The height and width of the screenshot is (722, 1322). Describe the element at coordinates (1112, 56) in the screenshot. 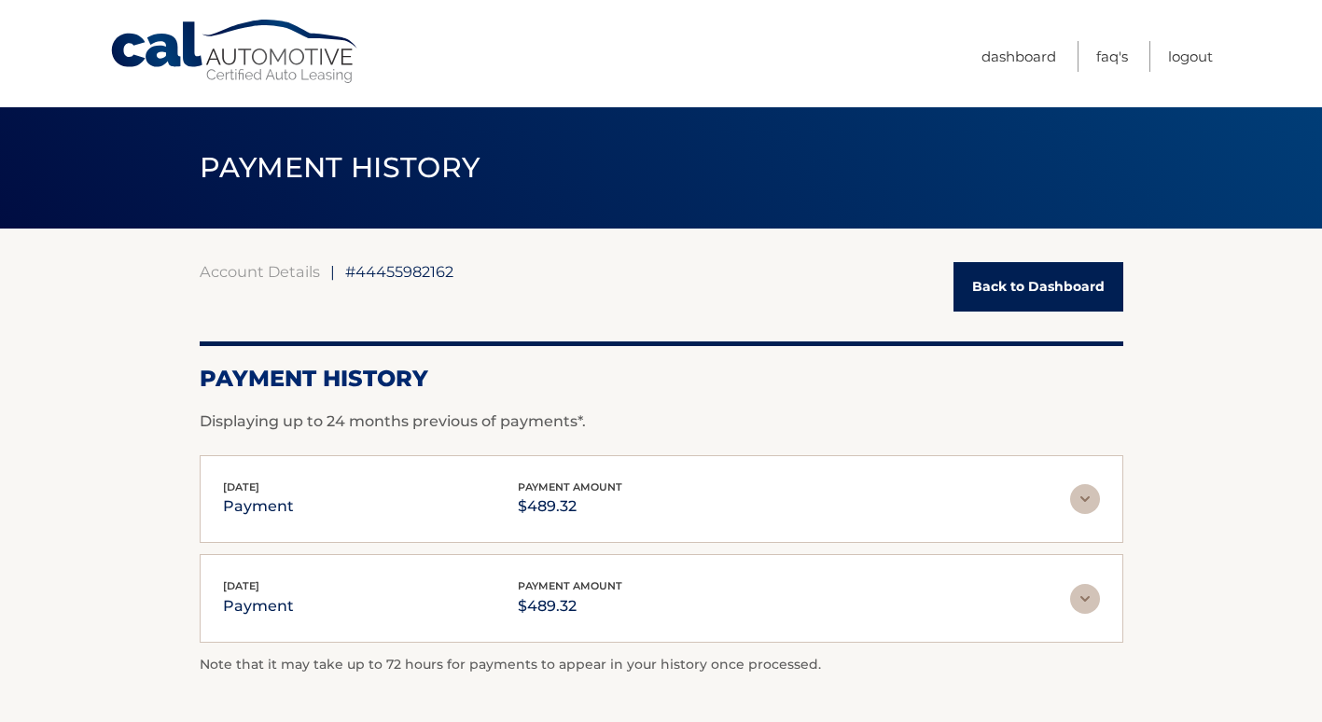

I see `a: FAQ's` at that location.